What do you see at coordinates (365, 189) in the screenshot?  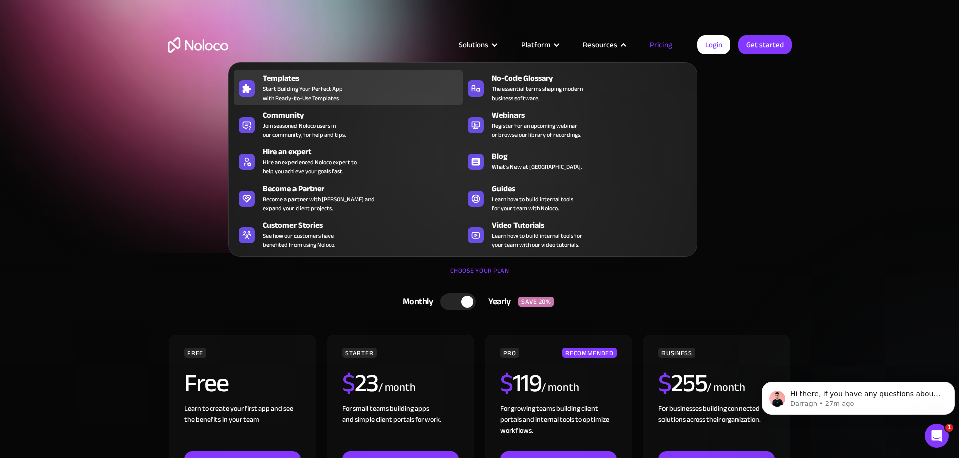 I see `div: Become a Partner` at bounding box center [365, 189].